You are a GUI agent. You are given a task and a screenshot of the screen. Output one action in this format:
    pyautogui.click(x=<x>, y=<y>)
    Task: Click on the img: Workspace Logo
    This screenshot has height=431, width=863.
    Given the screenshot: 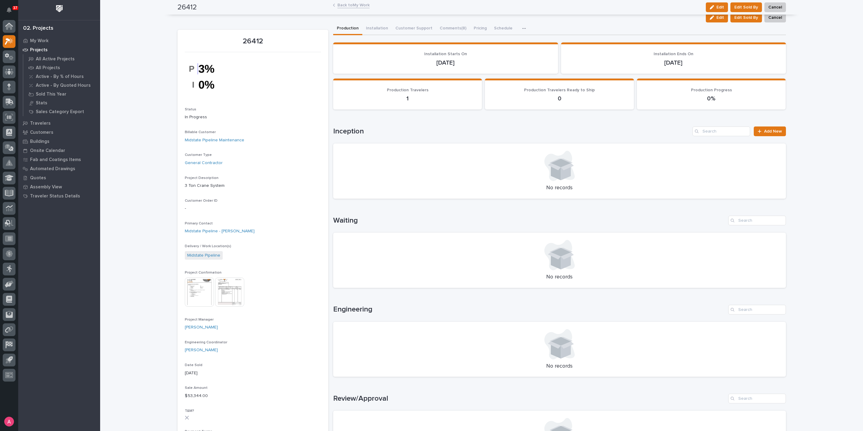 What is the action you would take?
    pyautogui.click(x=59, y=8)
    